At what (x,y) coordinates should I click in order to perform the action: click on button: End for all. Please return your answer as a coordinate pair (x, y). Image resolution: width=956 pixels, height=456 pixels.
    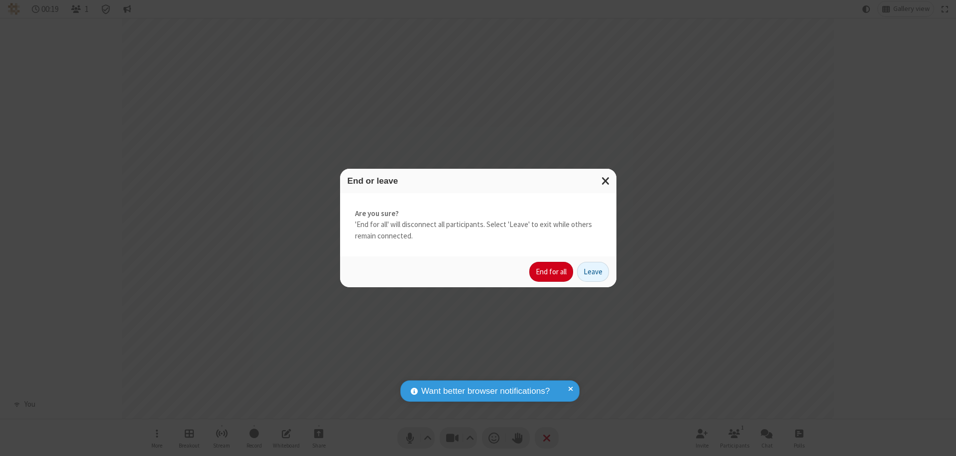
    Looking at the image, I should click on (551, 272).